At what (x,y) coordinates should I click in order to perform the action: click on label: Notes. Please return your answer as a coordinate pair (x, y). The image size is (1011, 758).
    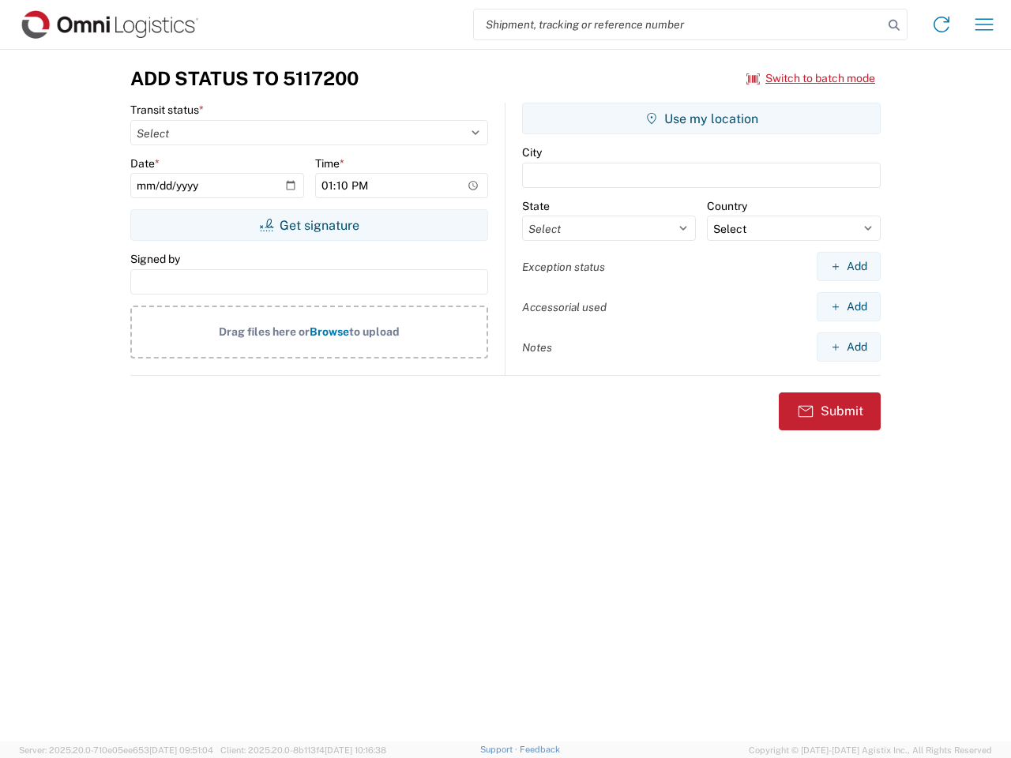
    Looking at the image, I should click on (537, 348).